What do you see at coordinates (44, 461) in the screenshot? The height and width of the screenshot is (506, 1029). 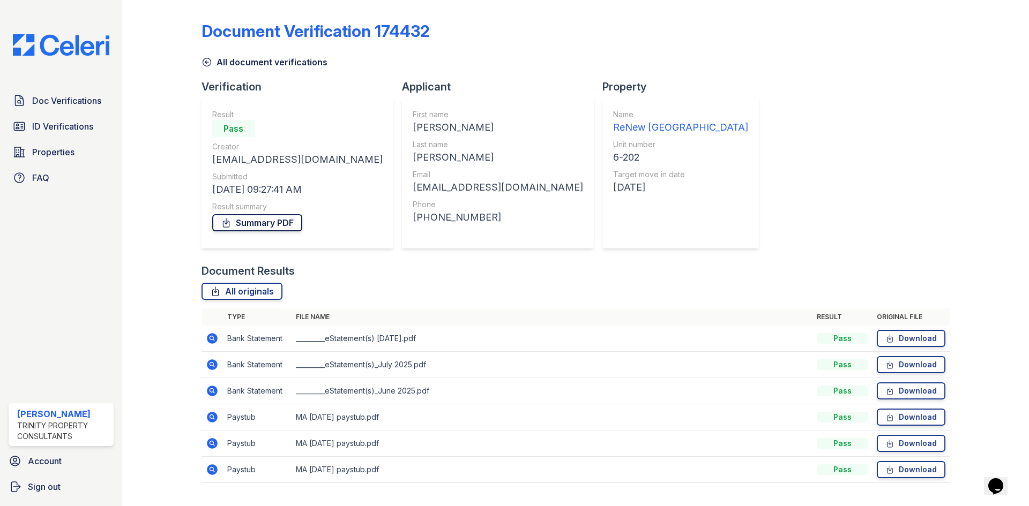 I see `span: Account` at bounding box center [44, 461].